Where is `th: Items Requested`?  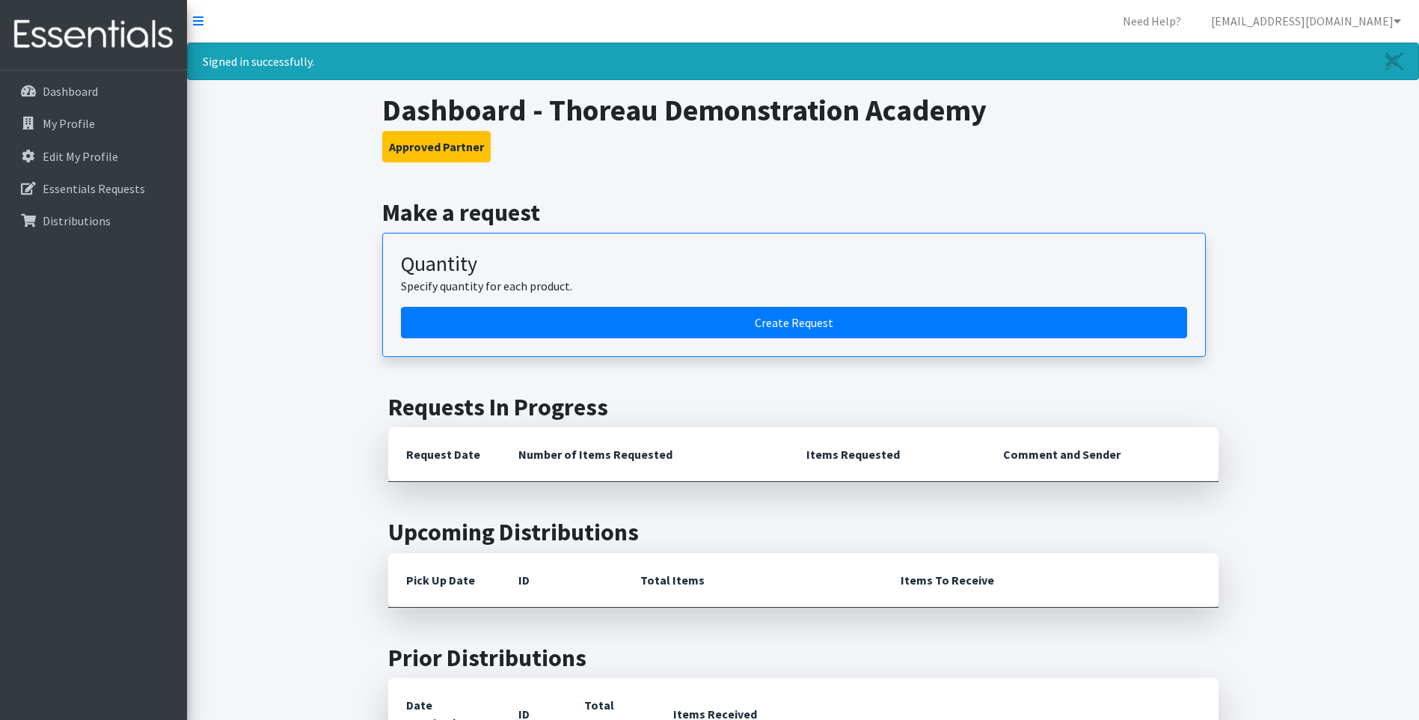
th: Items Requested is located at coordinates (886, 454).